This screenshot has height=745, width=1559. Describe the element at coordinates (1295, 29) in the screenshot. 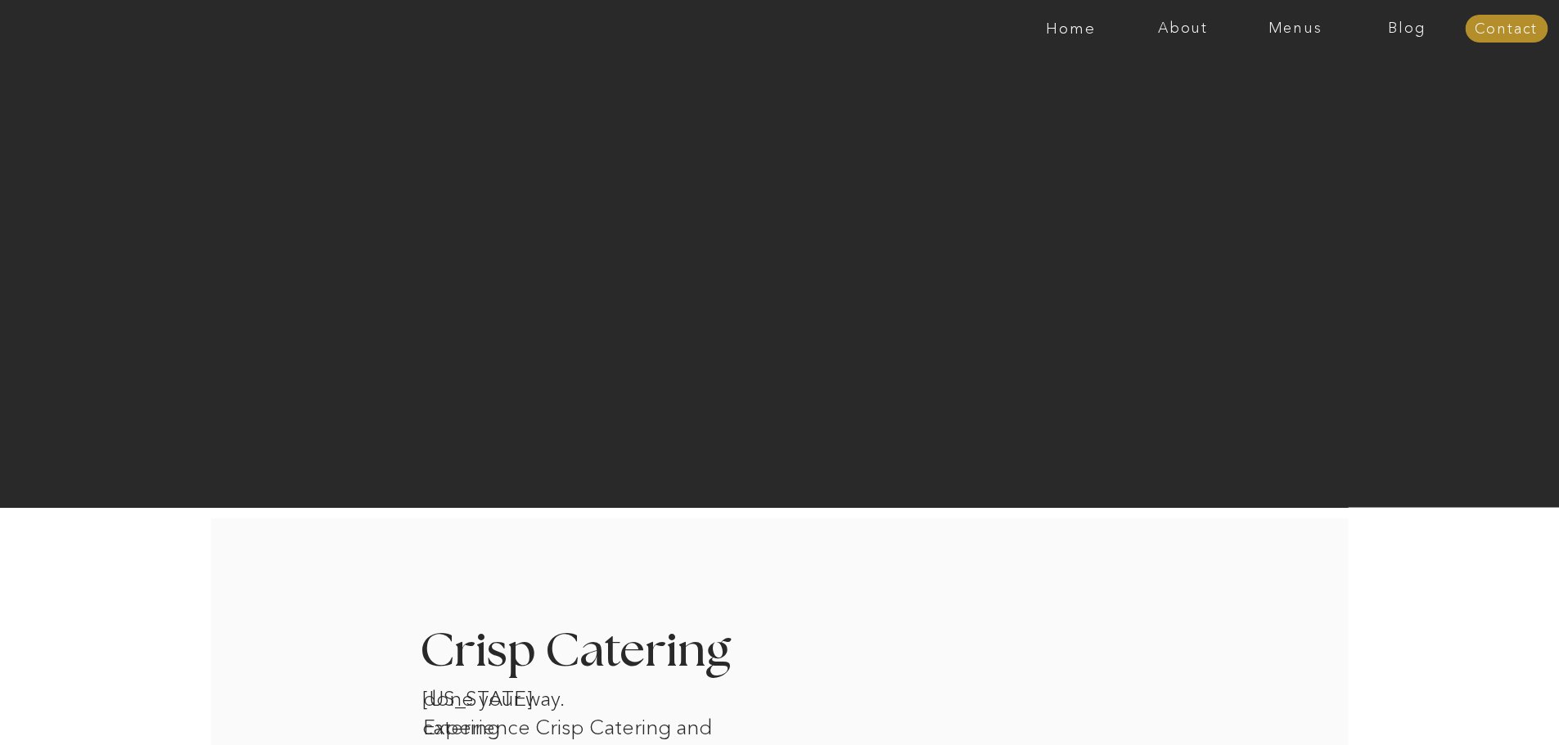

I see `nav: Menus` at that location.